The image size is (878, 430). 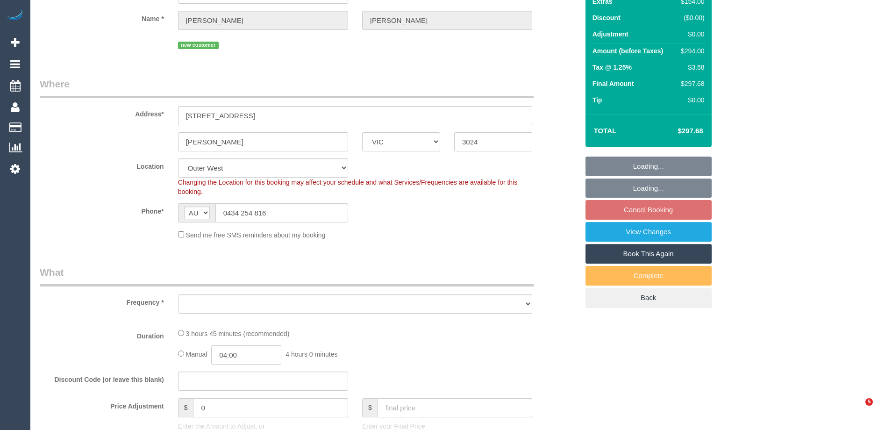 What do you see at coordinates (649, 232) in the screenshot?
I see `a: View Changes` at bounding box center [649, 232].